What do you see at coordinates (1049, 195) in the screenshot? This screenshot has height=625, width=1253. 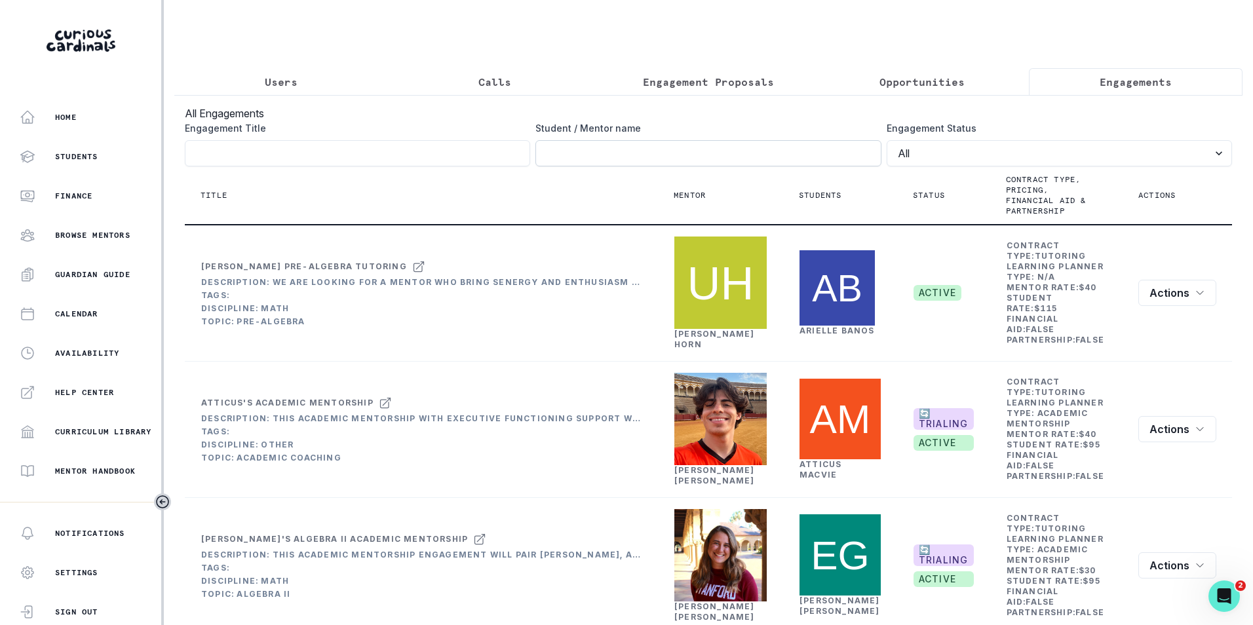 I see `p: Contract type, pricing, financial aid & partnership` at bounding box center [1049, 195].